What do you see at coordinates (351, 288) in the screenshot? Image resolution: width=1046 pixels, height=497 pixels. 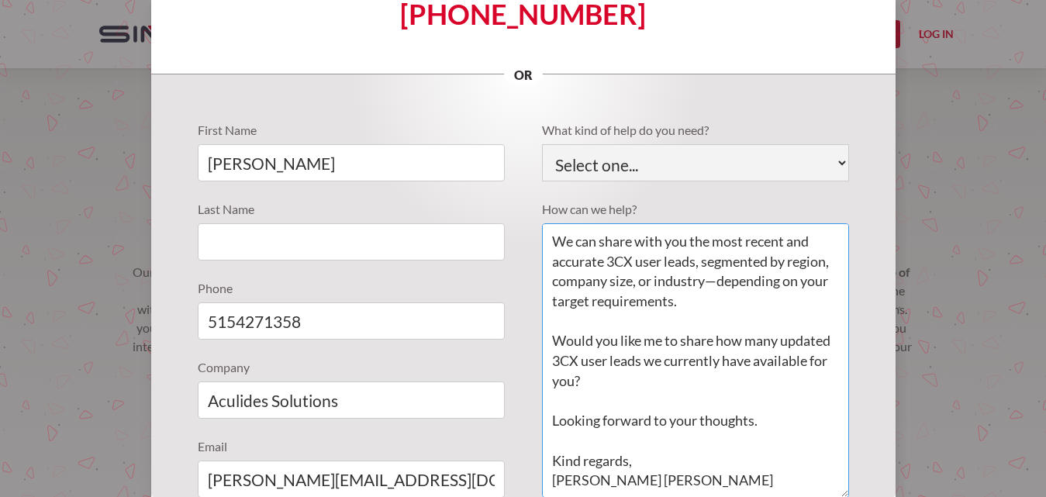 I see `label: Phone` at bounding box center [351, 288].